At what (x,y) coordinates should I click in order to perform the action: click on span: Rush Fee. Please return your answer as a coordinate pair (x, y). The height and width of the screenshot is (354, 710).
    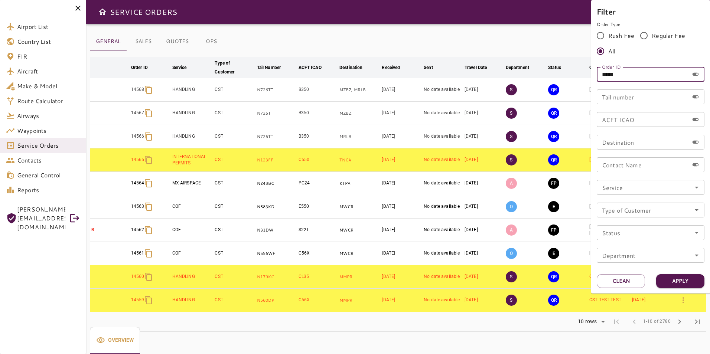
    Looking at the image, I should click on (621, 36).